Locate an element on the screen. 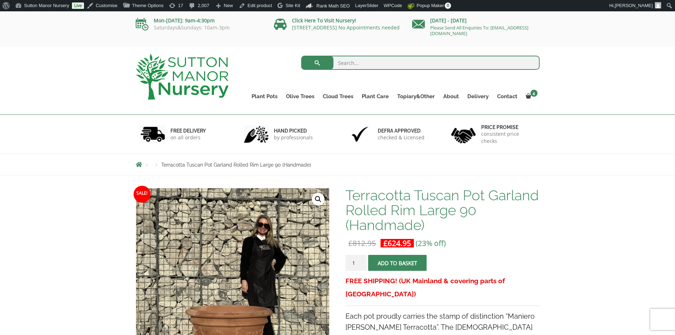 Image resolution: width=675 pixels, height=335 pixels. h6: hand picked is located at coordinates (293, 131).